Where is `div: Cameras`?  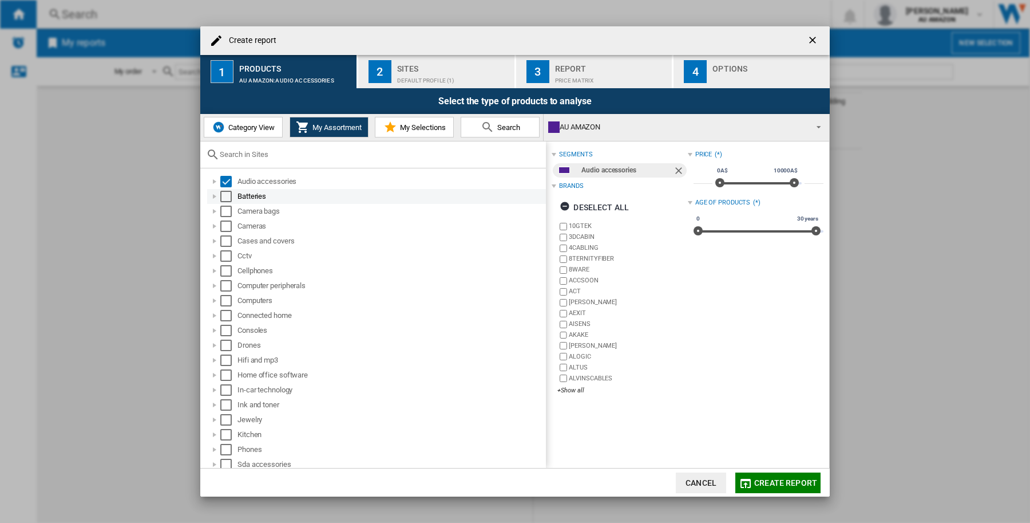 div: Cameras is located at coordinates (391, 226).